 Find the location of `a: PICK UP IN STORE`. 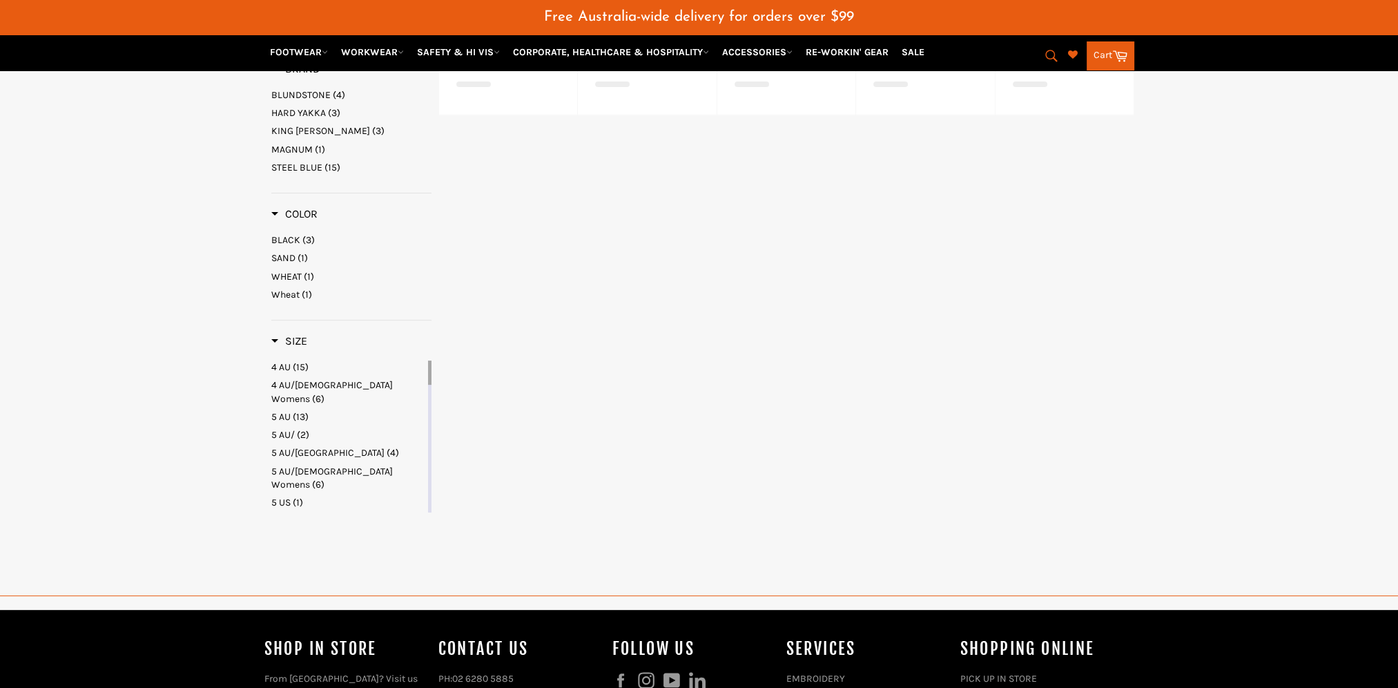

a: PICK UP IN STORE is located at coordinates (998, 678).